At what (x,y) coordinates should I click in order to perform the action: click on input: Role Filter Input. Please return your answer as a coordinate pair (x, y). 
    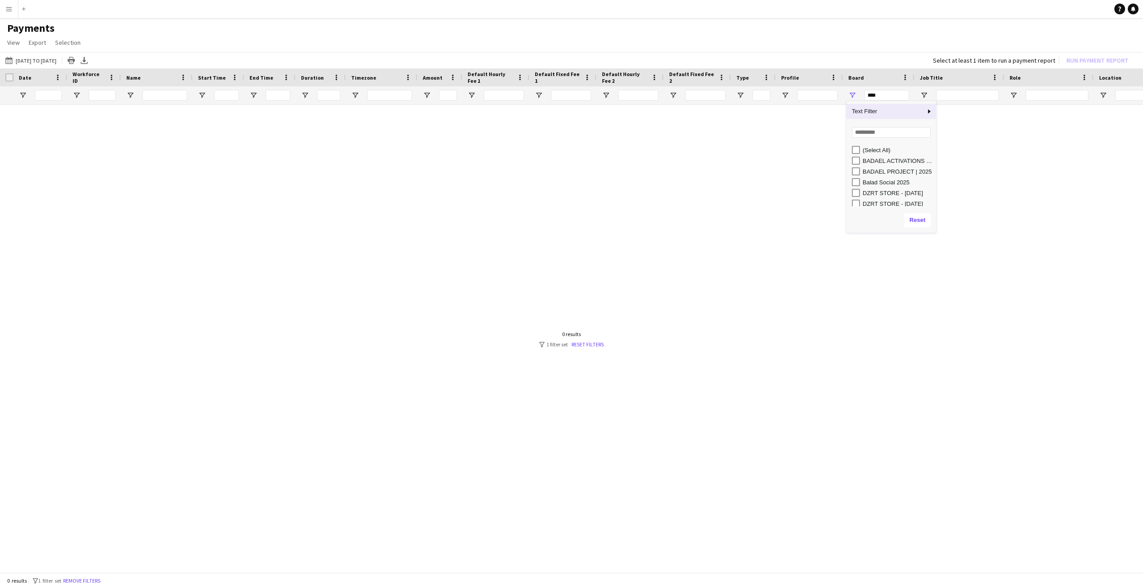
    Looking at the image, I should click on (1057, 95).